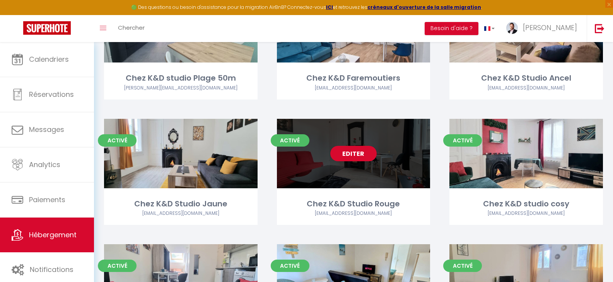 The image size is (613, 282). What do you see at coordinates (329, 7) in the screenshot?
I see `strong: ICI` at bounding box center [329, 7].